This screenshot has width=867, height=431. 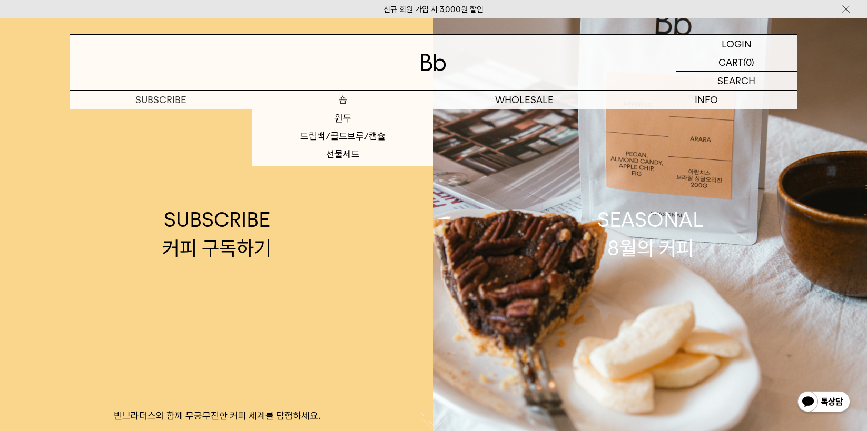 What do you see at coordinates (342, 100) in the screenshot?
I see `a: 숍` at bounding box center [342, 100].